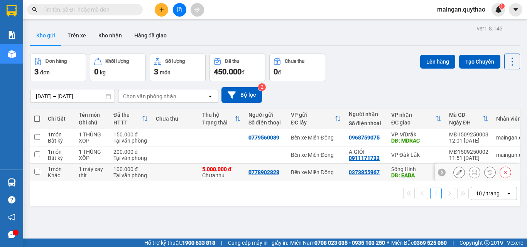  I want to click on svg: open, so click(509, 194).